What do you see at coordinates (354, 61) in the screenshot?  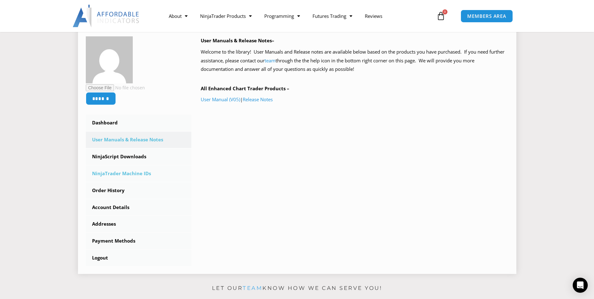 I see `p: Welcome to the library! User Manuals and Release notes are available below based on the products ...` at bounding box center [354, 61].